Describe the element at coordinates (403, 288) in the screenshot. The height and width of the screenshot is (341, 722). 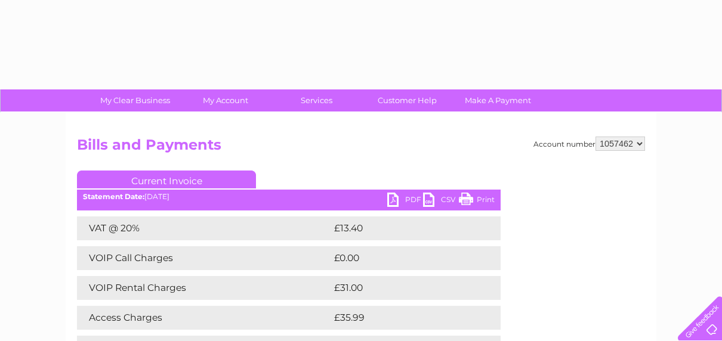
I see `td: £31.00` at that location.